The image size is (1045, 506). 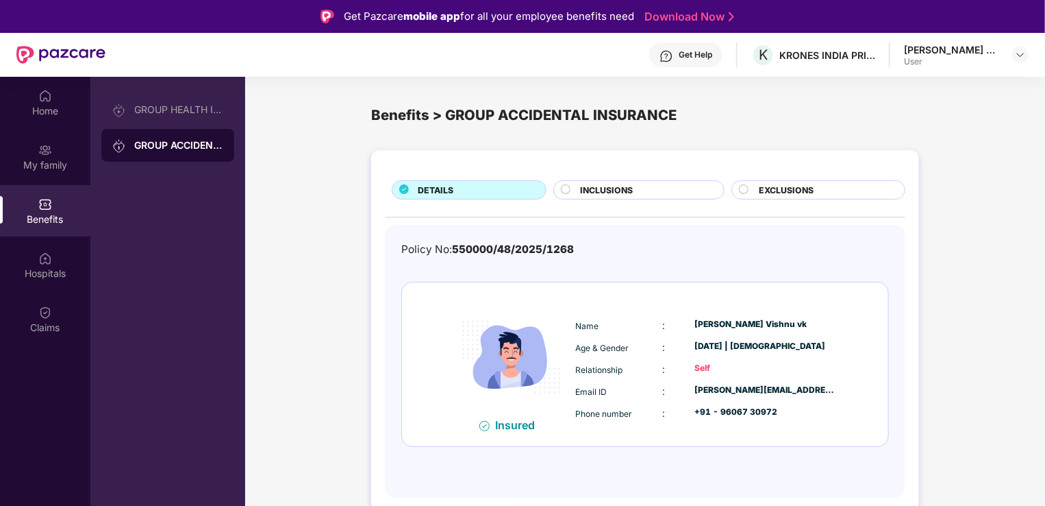 What do you see at coordinates (61, 55) in the screenshot?
I see `img: New Pazcare Logo` at bounding box center [61, 55].